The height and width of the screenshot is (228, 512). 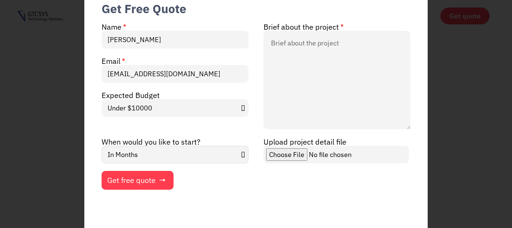 I want to click on label: When would you like to start?, so click(x=151, y=142).